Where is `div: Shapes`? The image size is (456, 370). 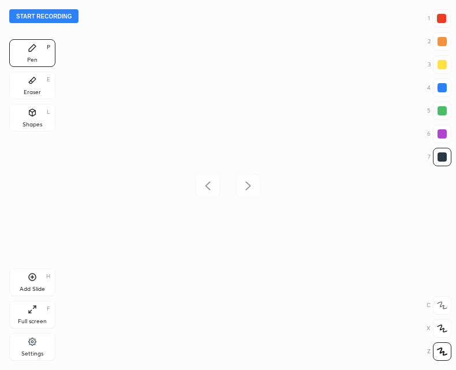
div: Shapes is located at coordinates (32, 125).